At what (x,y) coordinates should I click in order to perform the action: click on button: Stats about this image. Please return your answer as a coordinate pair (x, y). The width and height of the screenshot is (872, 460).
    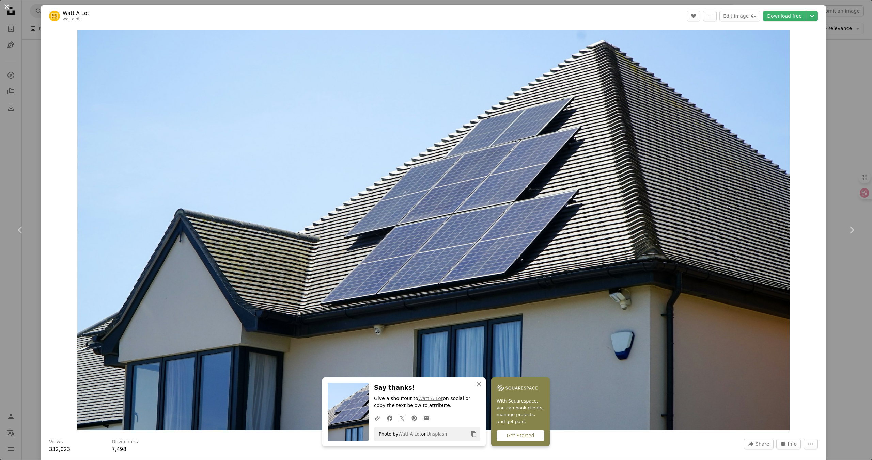
    Looking at the image, I should click on (788, 444).